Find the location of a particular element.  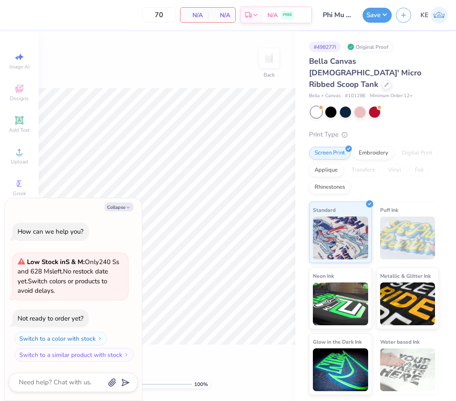

div: Transfers is located at coordinates (363, 171).